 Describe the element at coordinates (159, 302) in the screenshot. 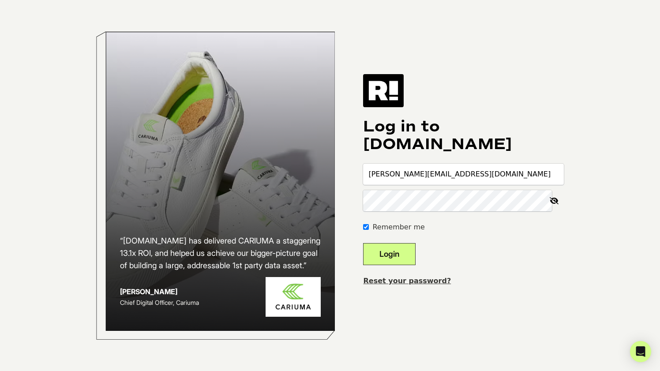

I see `span: Chief Digital Officer, Cariuma` at that location.